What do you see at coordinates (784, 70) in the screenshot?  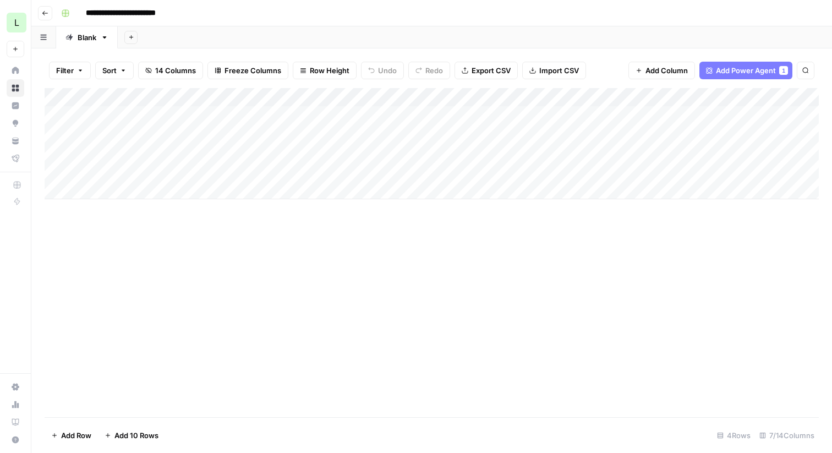 I see `span: 1` at bounding box center [784, 70].